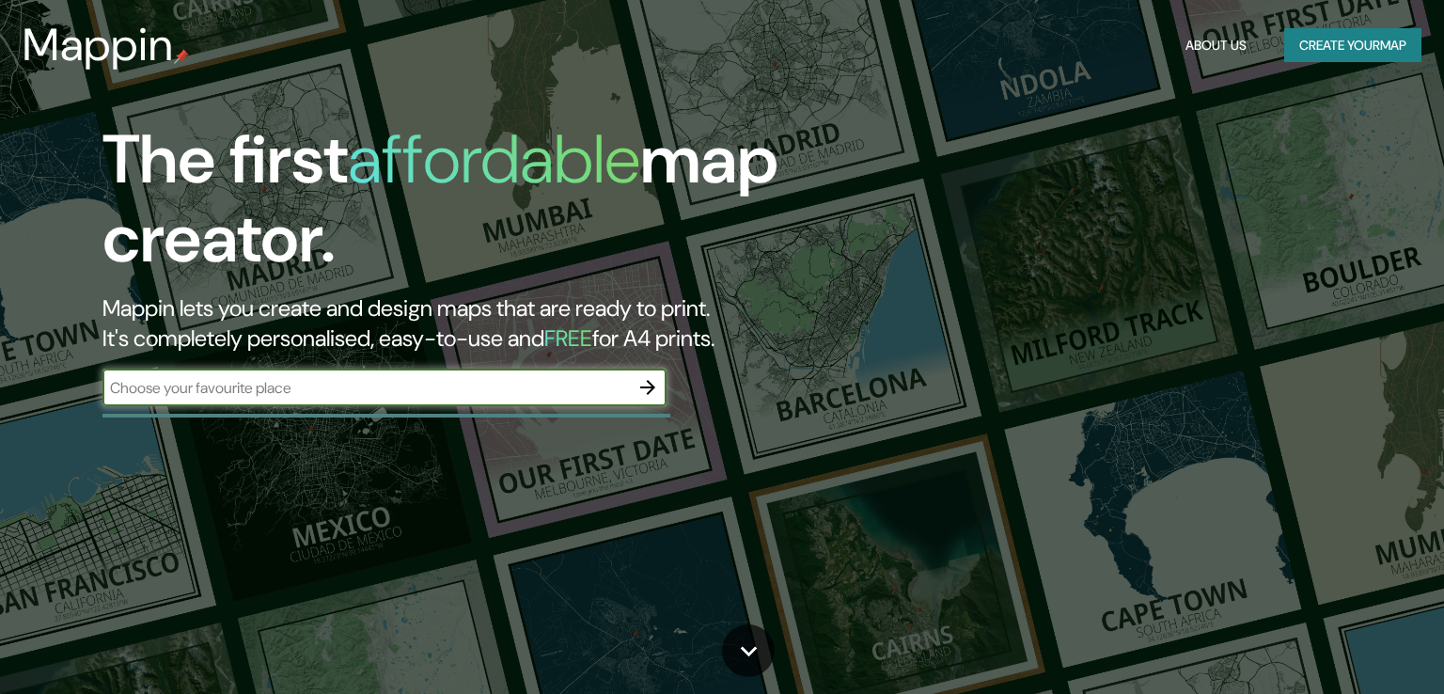 The image size is (1444, 694). What do you see at coordinates (493, 159) in the screenshot?
I see `h1: affordable` at bounding box center [493, 159].